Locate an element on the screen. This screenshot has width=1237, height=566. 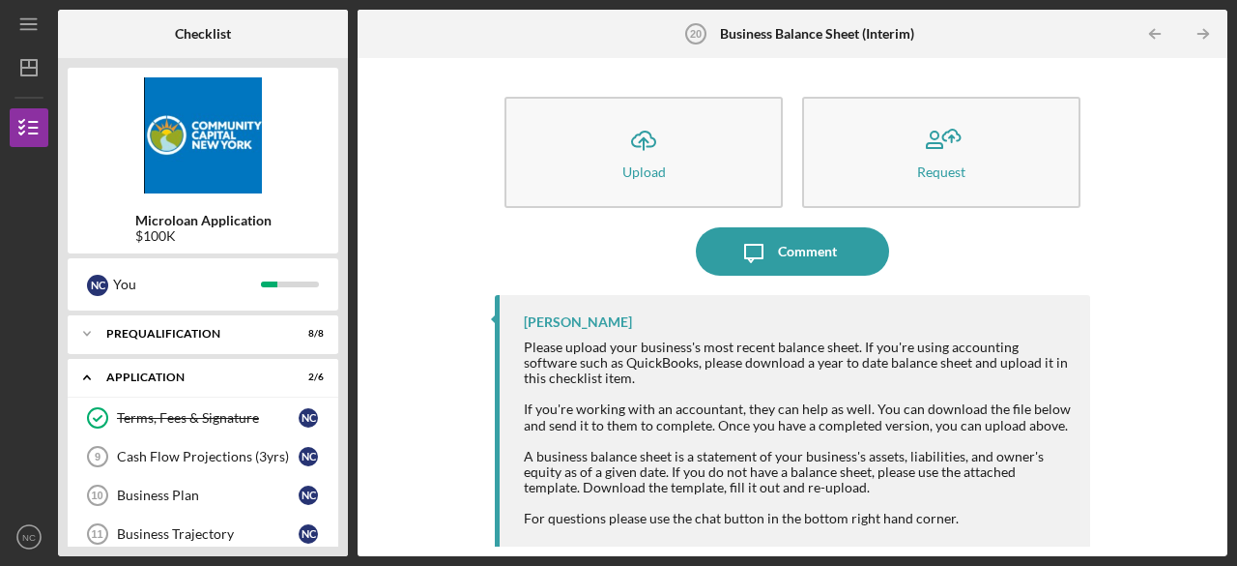
img: Product logo is located at coordinates (203, 135).